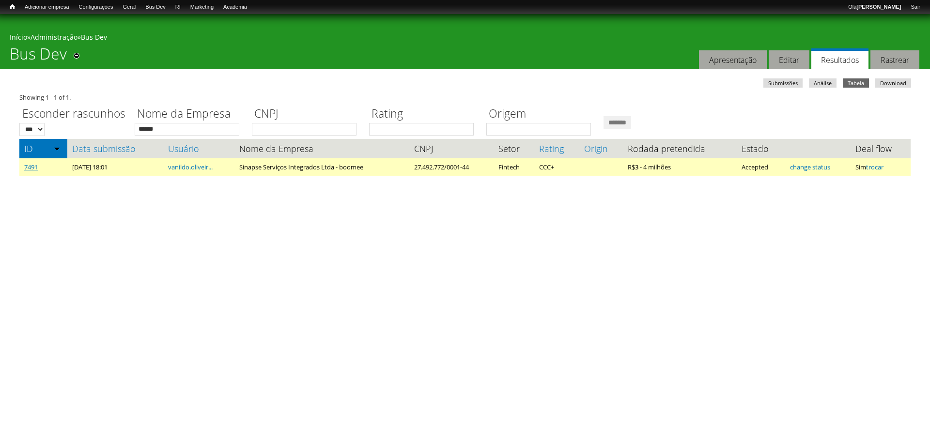  Describe the element at coordinates (57, 148) in the screenshot. I see `img: ordem crescente` at that location.